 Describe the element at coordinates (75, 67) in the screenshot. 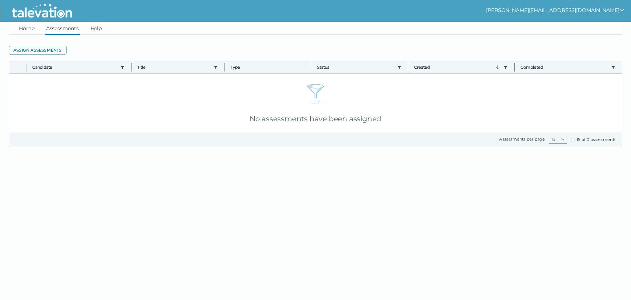

I see `button: Candidate` at that location.